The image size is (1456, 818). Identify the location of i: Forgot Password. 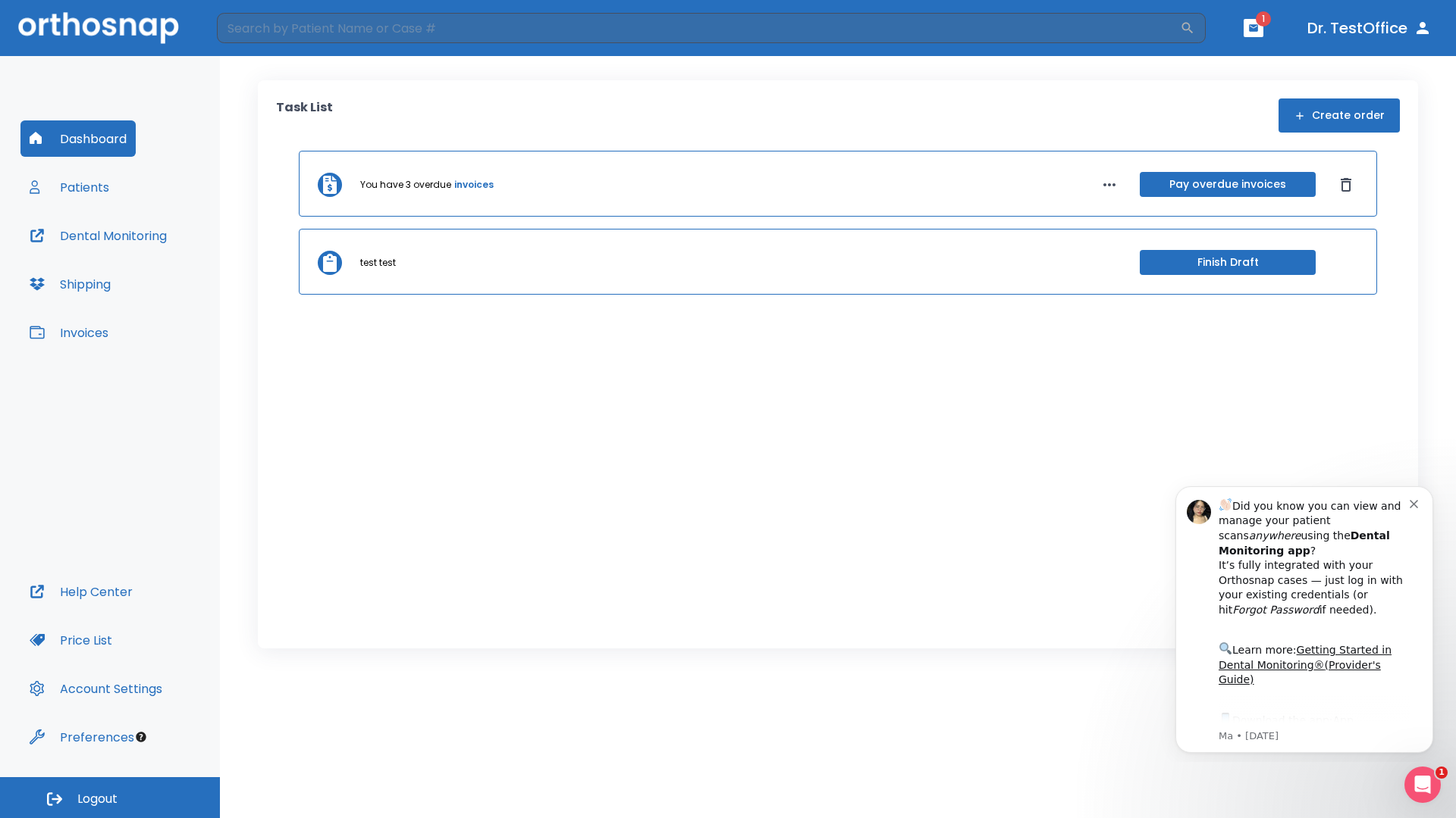
(123, 137).